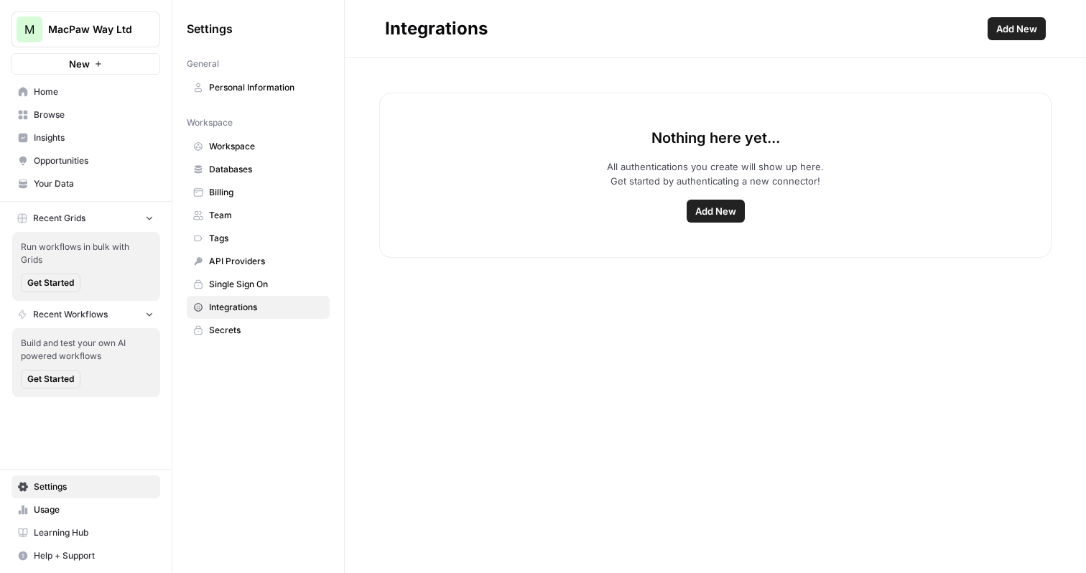 Image resolution: width=1086 pixels, height=573 pixels. What do you see at coordinates (124, 315) in the screenshot?
I see `div: Hey there, thanks for reaching out. Please allow me some time to review your request.Add reaction` at bounding box center [124, 315].